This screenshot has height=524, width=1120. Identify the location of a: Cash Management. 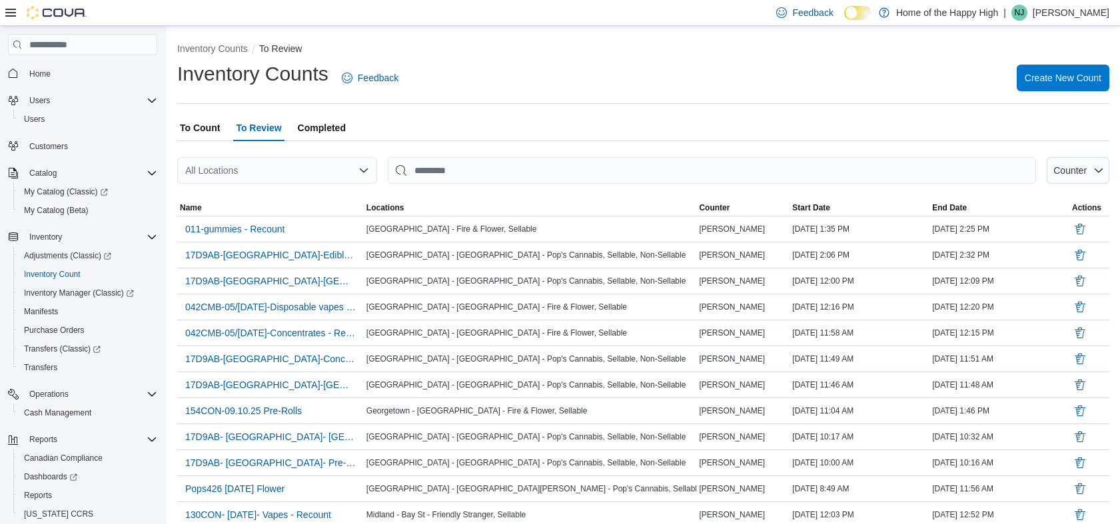
(57, 413).